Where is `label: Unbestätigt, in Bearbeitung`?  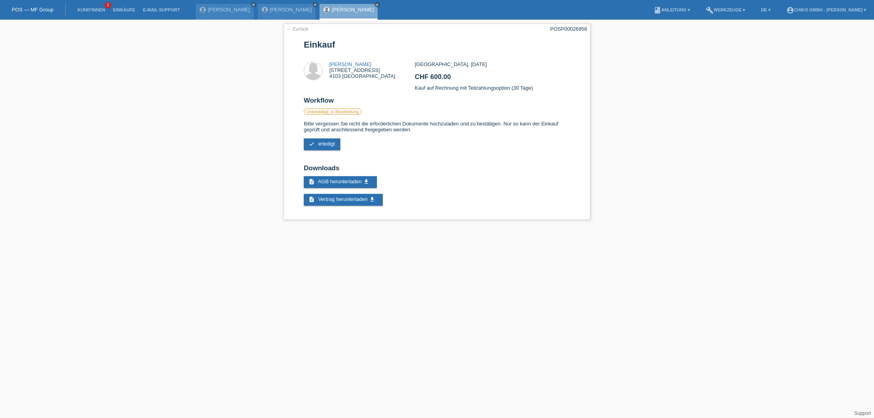 label: Unbestätigt, in Bearbeitung is located at coordinates (333, 112).